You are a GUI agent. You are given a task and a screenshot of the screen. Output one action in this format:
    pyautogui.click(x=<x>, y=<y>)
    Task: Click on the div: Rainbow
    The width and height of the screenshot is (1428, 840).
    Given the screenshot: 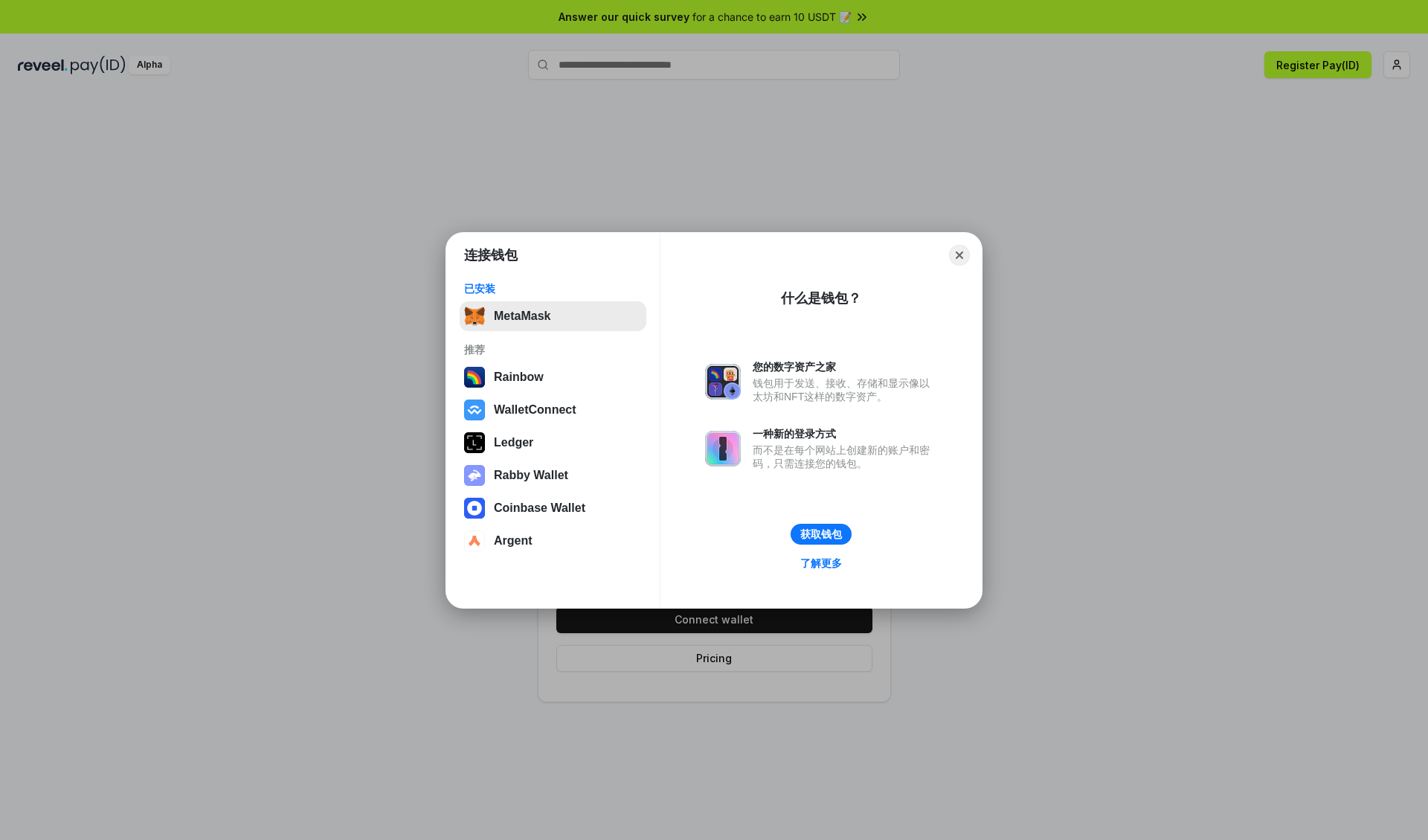 What is the action you would take?
    pyautogui.click(x=518, y=377)
    